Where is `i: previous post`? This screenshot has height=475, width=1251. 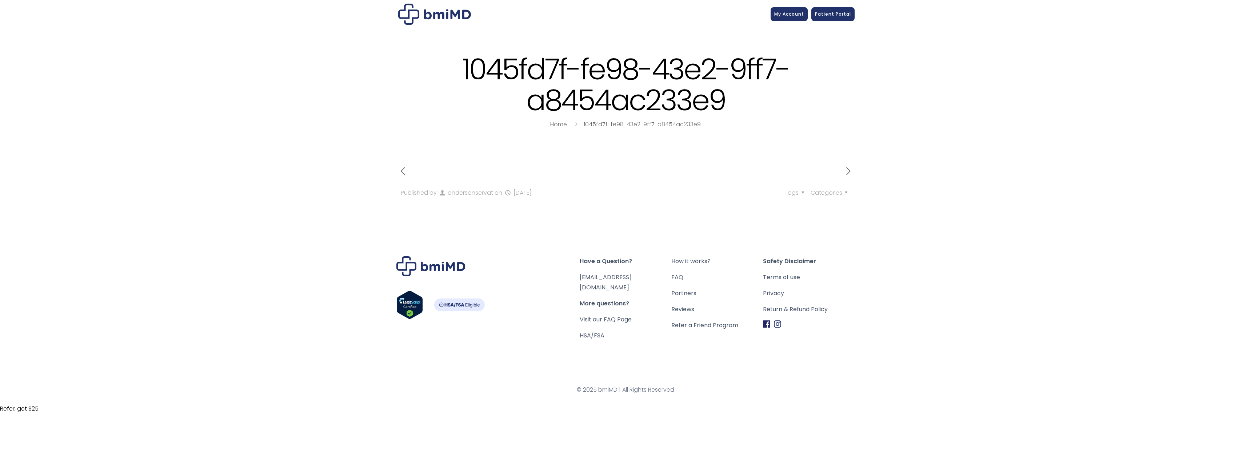 i: previous post is located at coordinates (403, 171).